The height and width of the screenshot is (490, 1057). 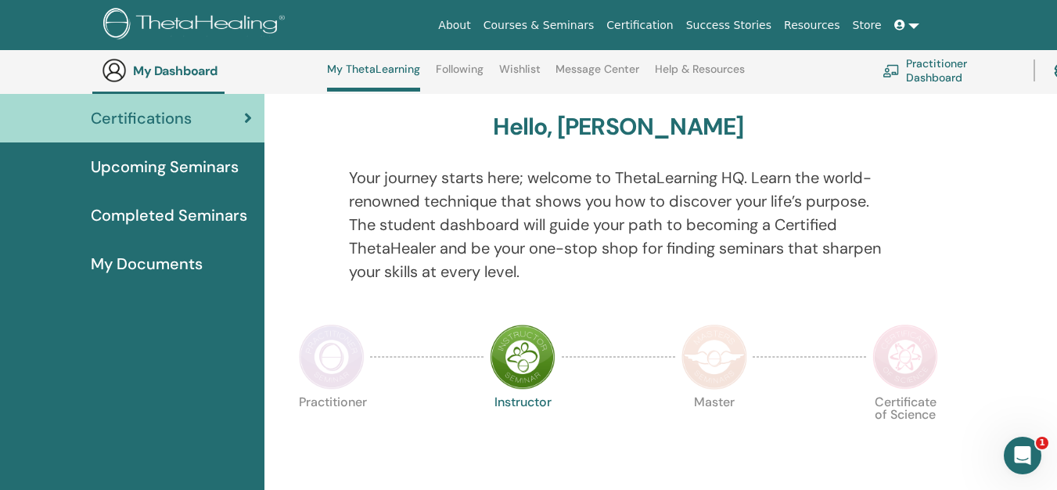 I want to click on img: logo.png, so click(x=196, y=25).